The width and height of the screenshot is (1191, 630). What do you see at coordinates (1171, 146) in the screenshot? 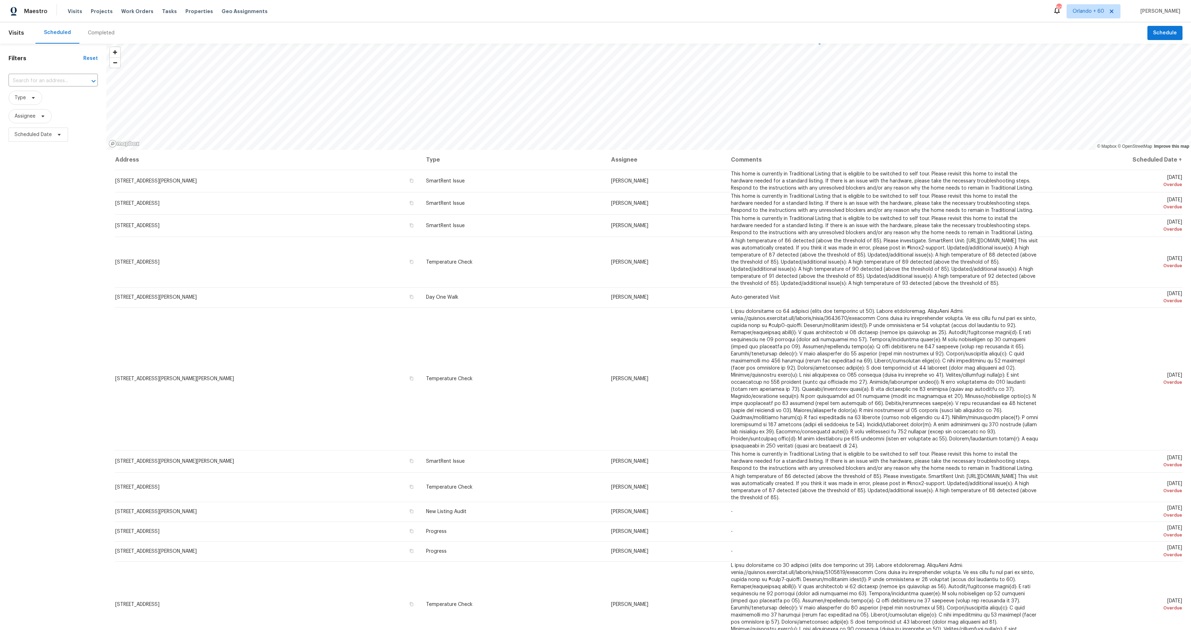
I see `a: Improve this map` at bounding box center [1171, 146].